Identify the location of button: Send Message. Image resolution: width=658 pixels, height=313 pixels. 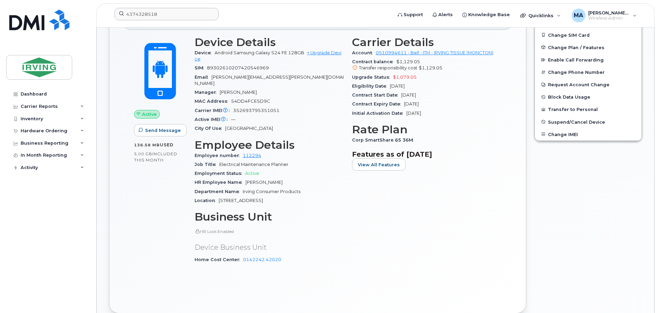
(160, 130).